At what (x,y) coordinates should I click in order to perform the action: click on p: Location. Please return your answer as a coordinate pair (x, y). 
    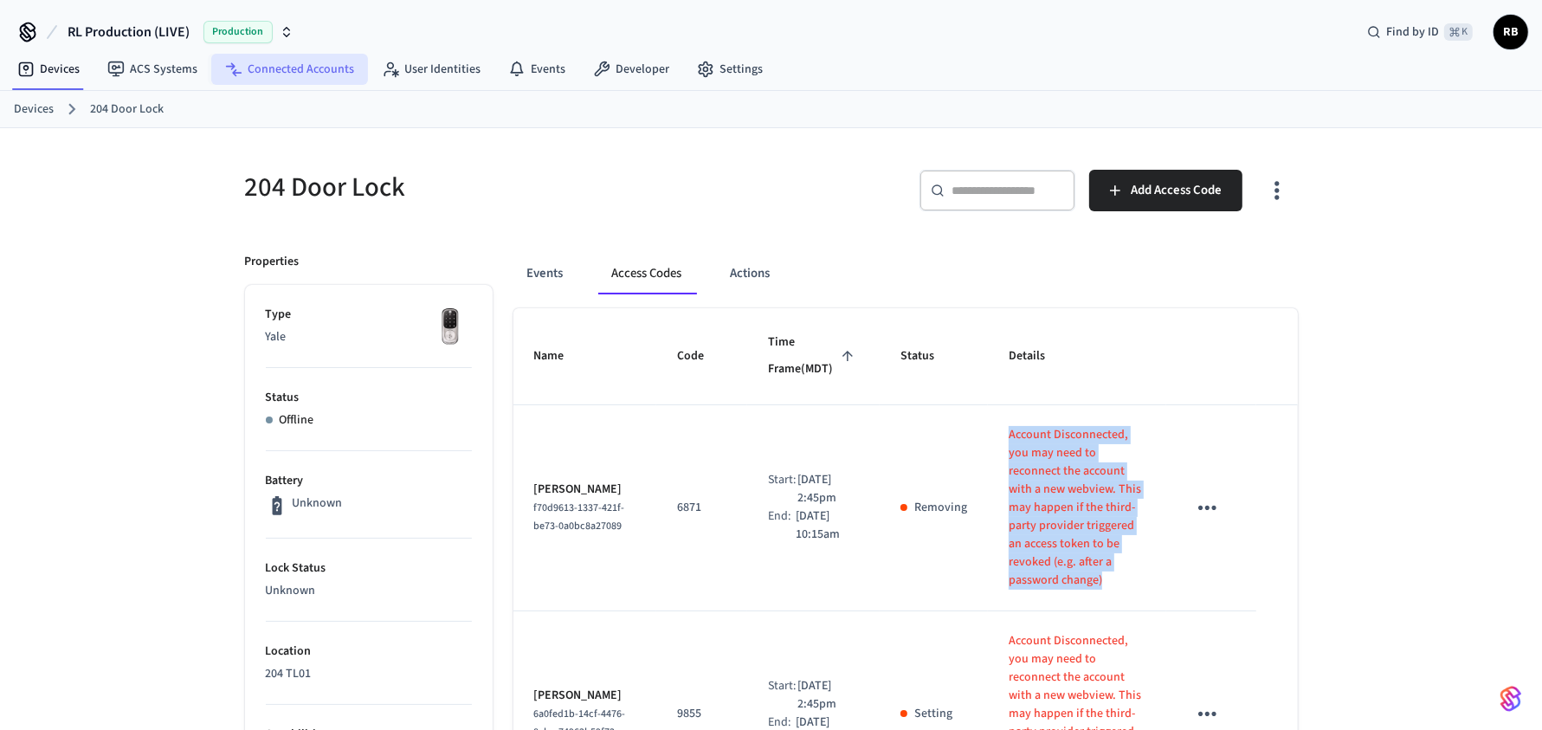
    Looking at the image, I should click on (369, 651).